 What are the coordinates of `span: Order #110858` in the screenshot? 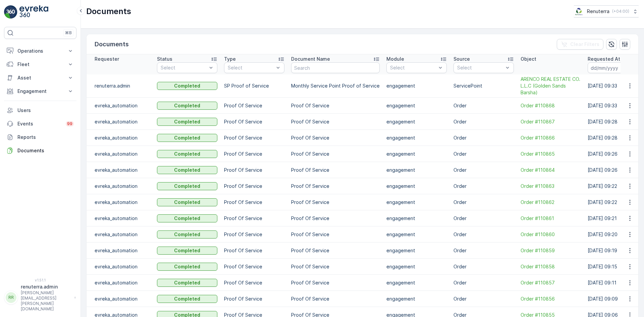 It's located at (551, 267).